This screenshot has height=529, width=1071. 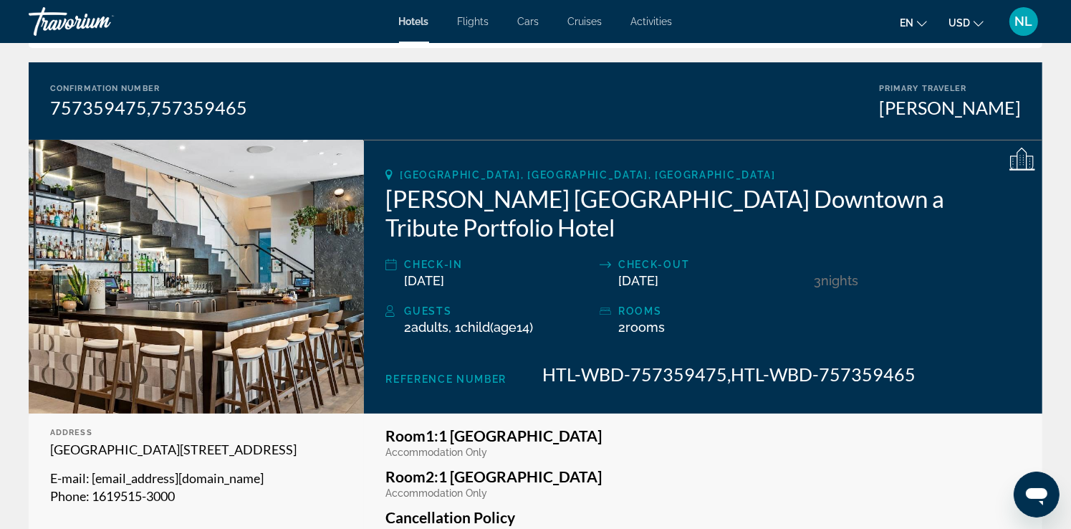 I want to click on span: Phone, so click(x=68, y=496).